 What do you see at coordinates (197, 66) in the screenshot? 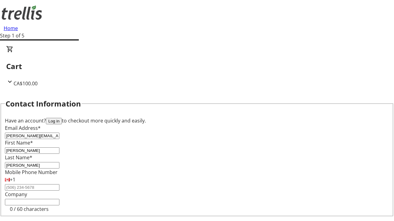
I see `h2: Cart` at bounding box center [197, 66].